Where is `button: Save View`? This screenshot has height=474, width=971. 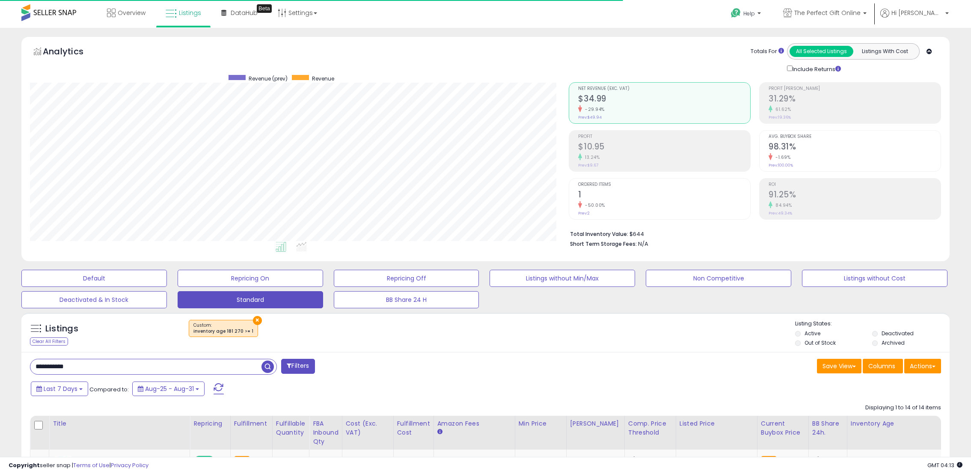
button: Save View is located at coordinates (839, 366).